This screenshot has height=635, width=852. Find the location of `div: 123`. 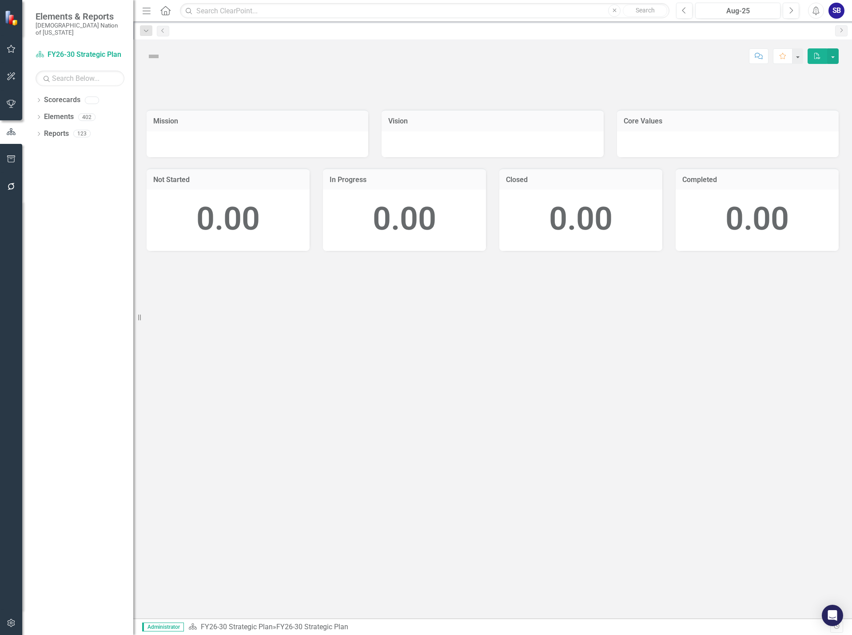

div: 123 is located at coordinates (82, 134).